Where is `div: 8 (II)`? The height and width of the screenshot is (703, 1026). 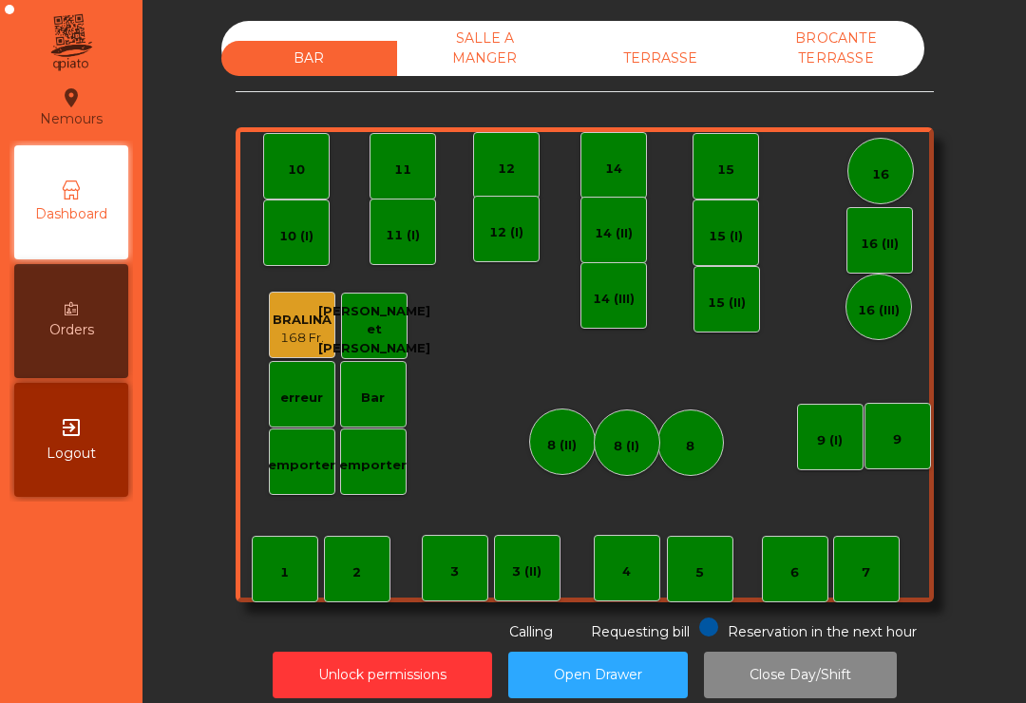
div: 8 (II) is located at coordinates (562, 446).